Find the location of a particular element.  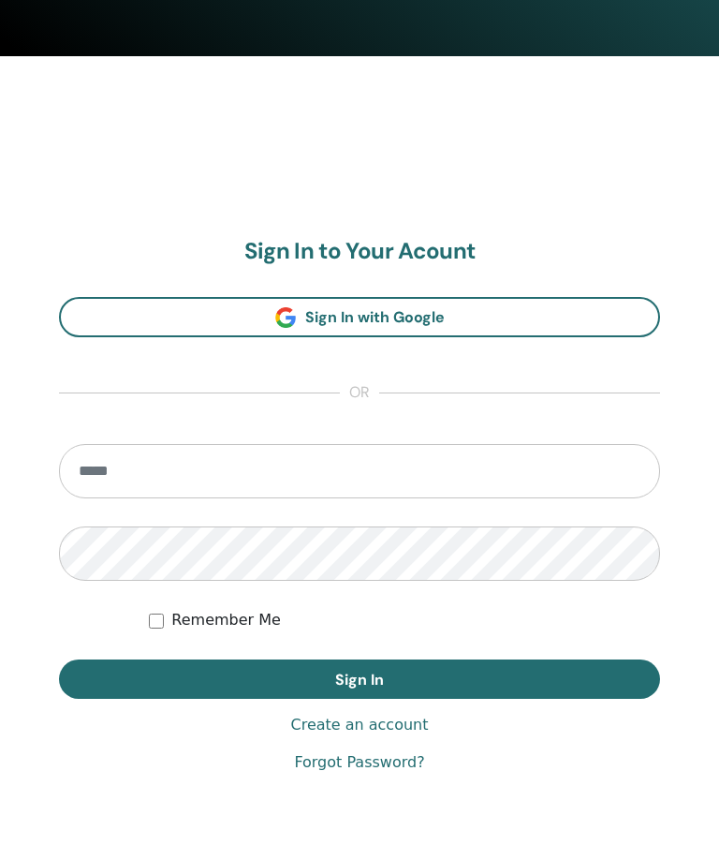

span: or is located at coordinates (360, 394).